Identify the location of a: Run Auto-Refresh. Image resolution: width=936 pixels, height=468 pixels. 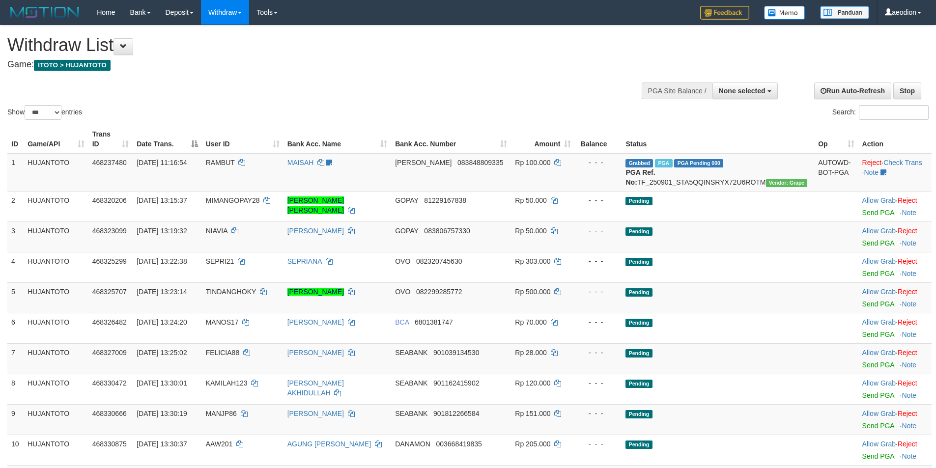
(853, 91).